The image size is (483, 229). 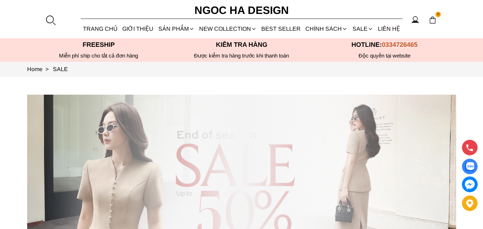 What do you see at coordinates (281, 29) in the screenshot?
I see `a: BEST SELLER` at bounding box center [281, 29].